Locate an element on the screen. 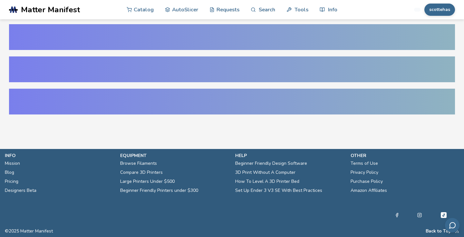 This screenshot has height=237, width=464. a: Pricing is located at coordinates (12, 181).